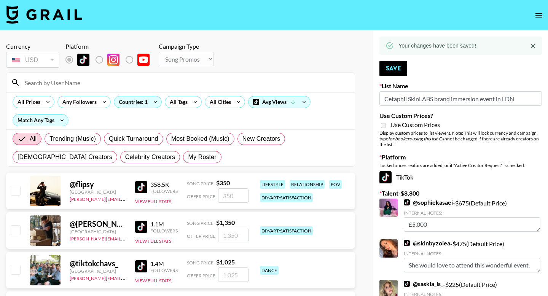  What do you see at coordinates (202, 157) in the screenshot?
I see `span: My Roster` at bounding box center [202, 157].